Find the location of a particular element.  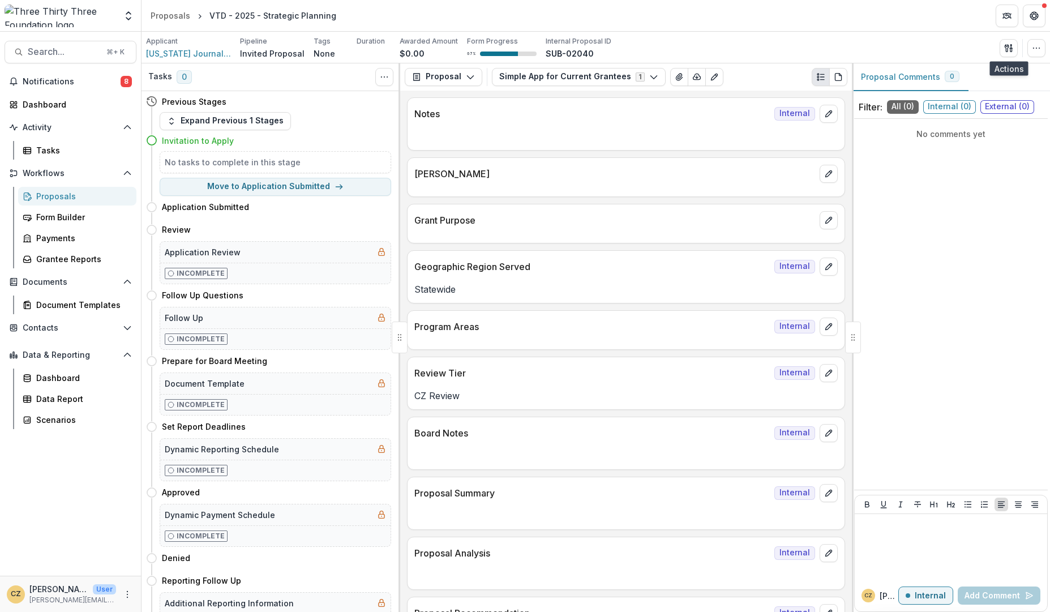

h5: Follow Up is located at coordinates (184, 317).